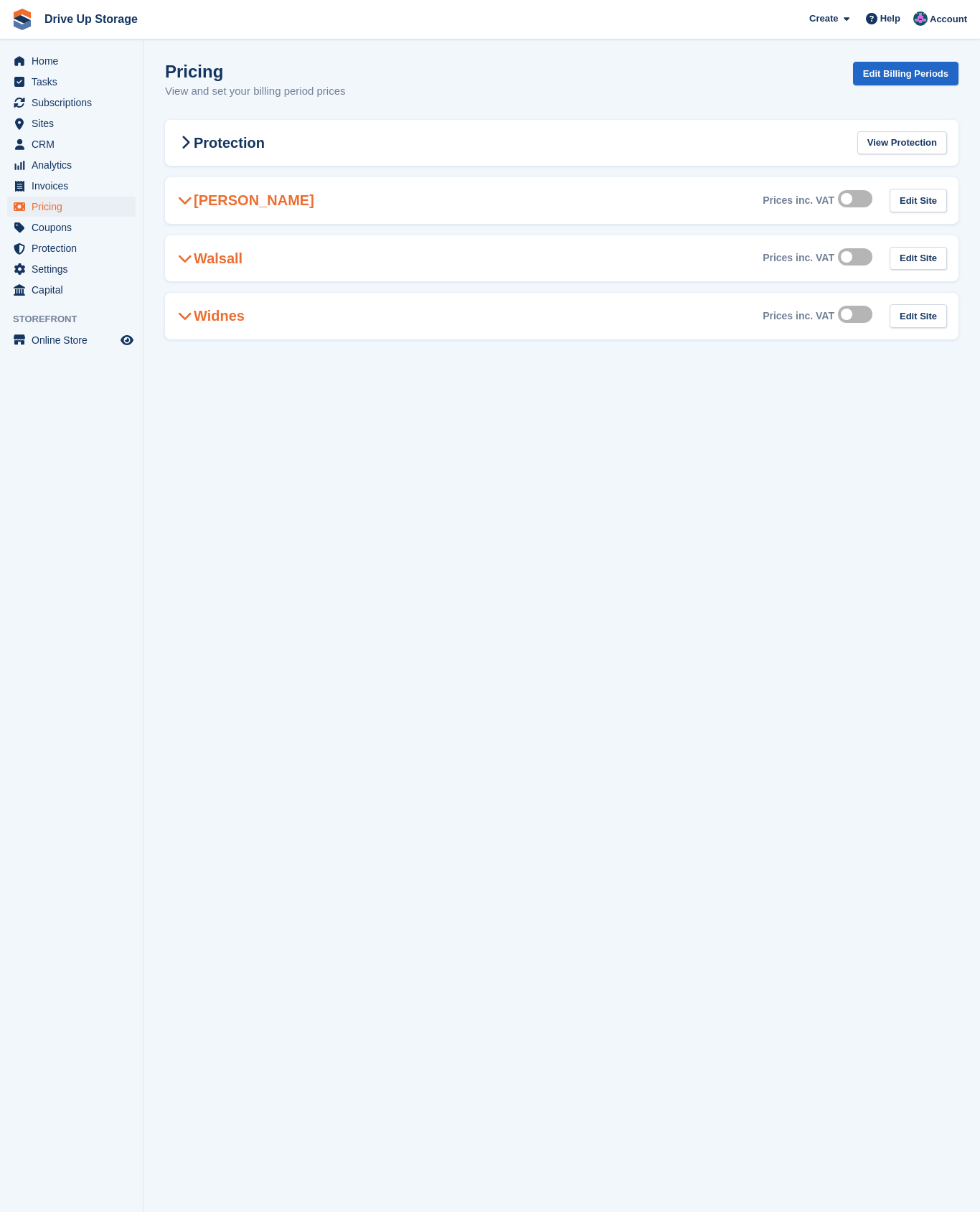 This screenshot has height=1212, width=980. What do you see at coordinates (905, 73) in the screenshot?
I see `a: Edit Billing Periods` at bounding box center [905, 73].